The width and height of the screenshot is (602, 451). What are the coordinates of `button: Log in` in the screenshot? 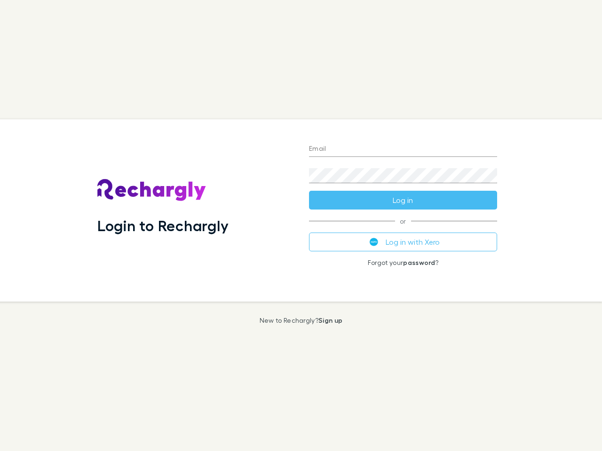 It's located at (403, 200).